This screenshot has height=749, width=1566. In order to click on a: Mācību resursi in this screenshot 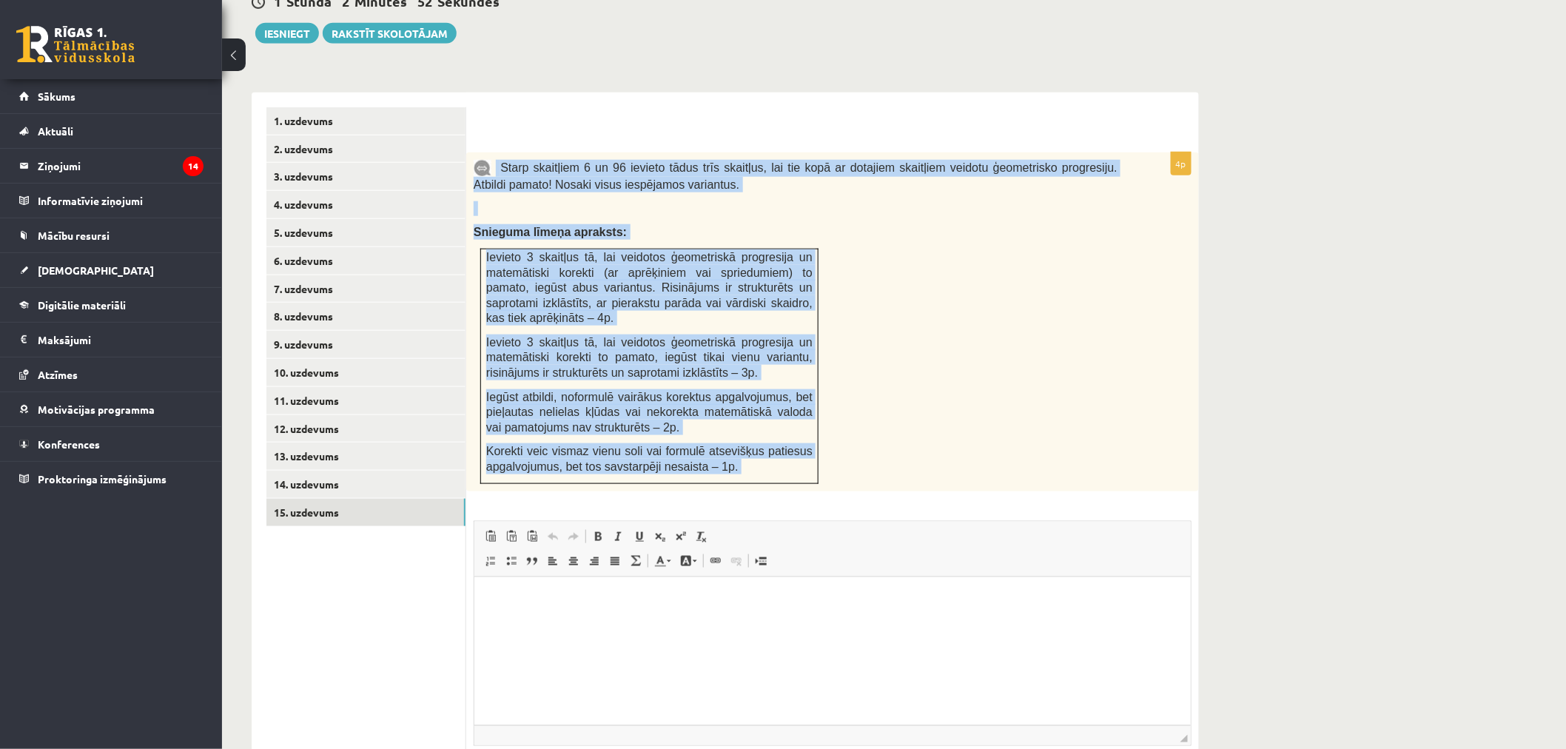, I will do `click(111, 235)`.